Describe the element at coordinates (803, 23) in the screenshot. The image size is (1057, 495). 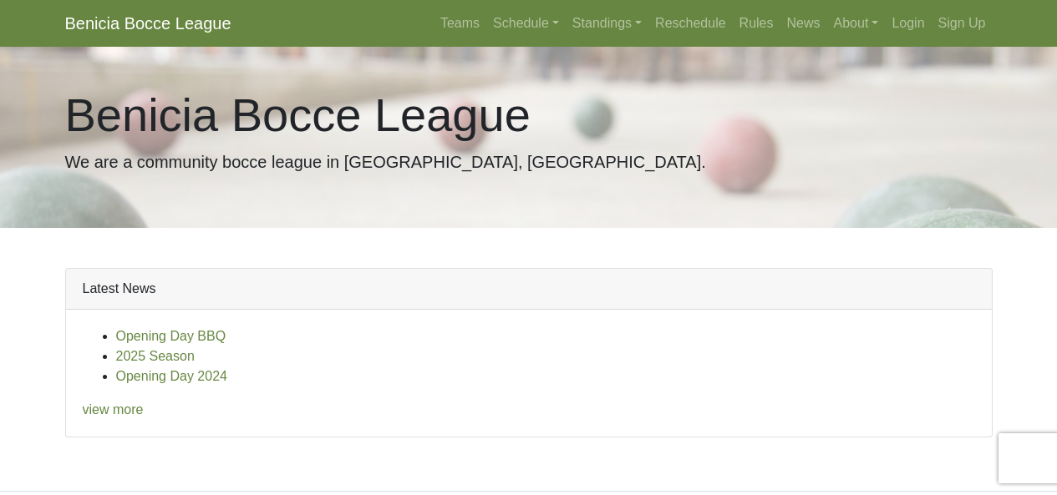
I see `a: News` at that location.